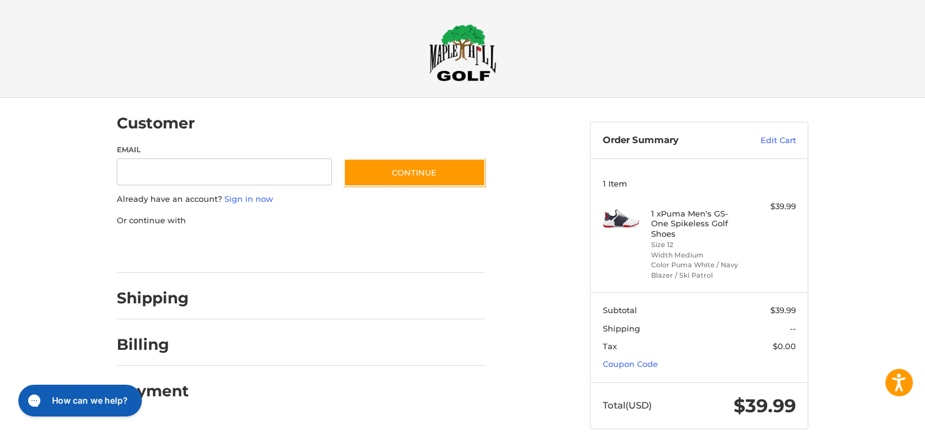 The image size is (925, 433). I want to click on span: Shipping, so click(621, 328).